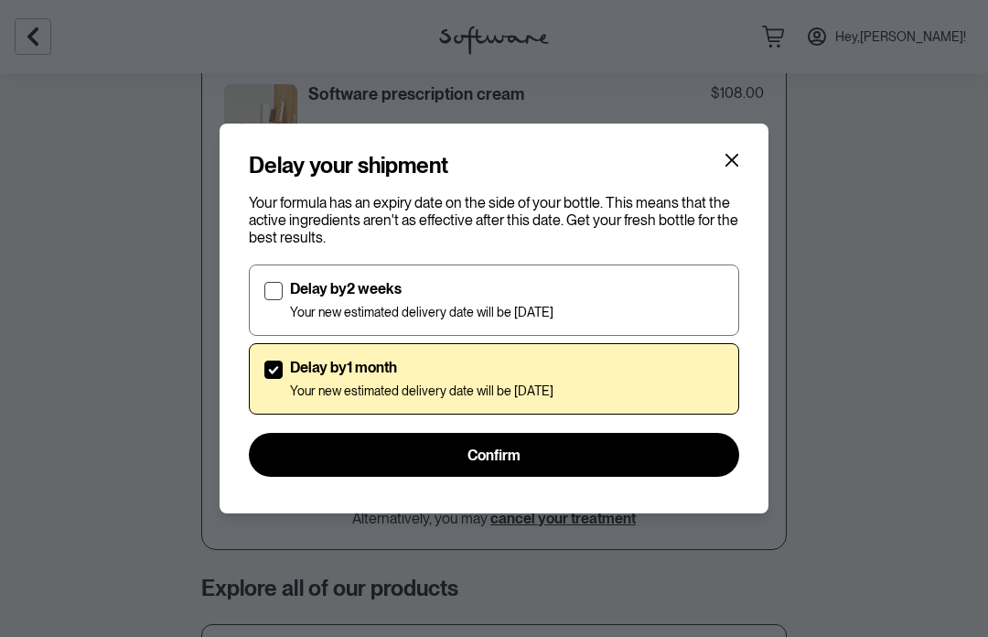 This screenshot has height=637, width=988. I want to click on p: Your formula has an expiry date on the side of your bottle. This means that the active ingredient..., so click(494, 220).